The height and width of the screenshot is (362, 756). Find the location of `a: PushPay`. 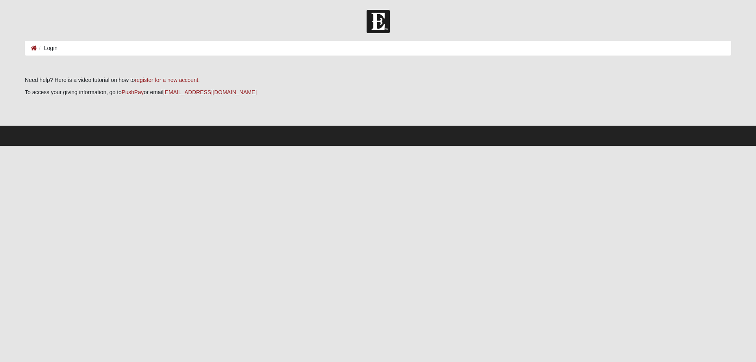

a: PushPay is located at coordinates (133, 92).